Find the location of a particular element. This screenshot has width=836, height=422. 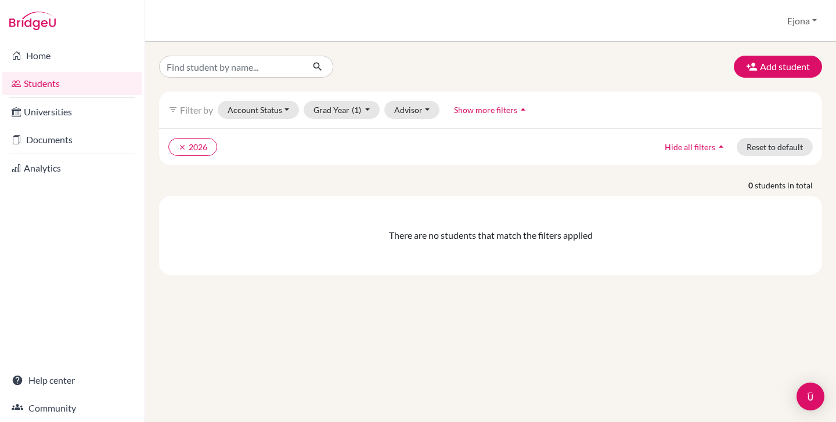

a: Students is located at coordinates (72, 84).